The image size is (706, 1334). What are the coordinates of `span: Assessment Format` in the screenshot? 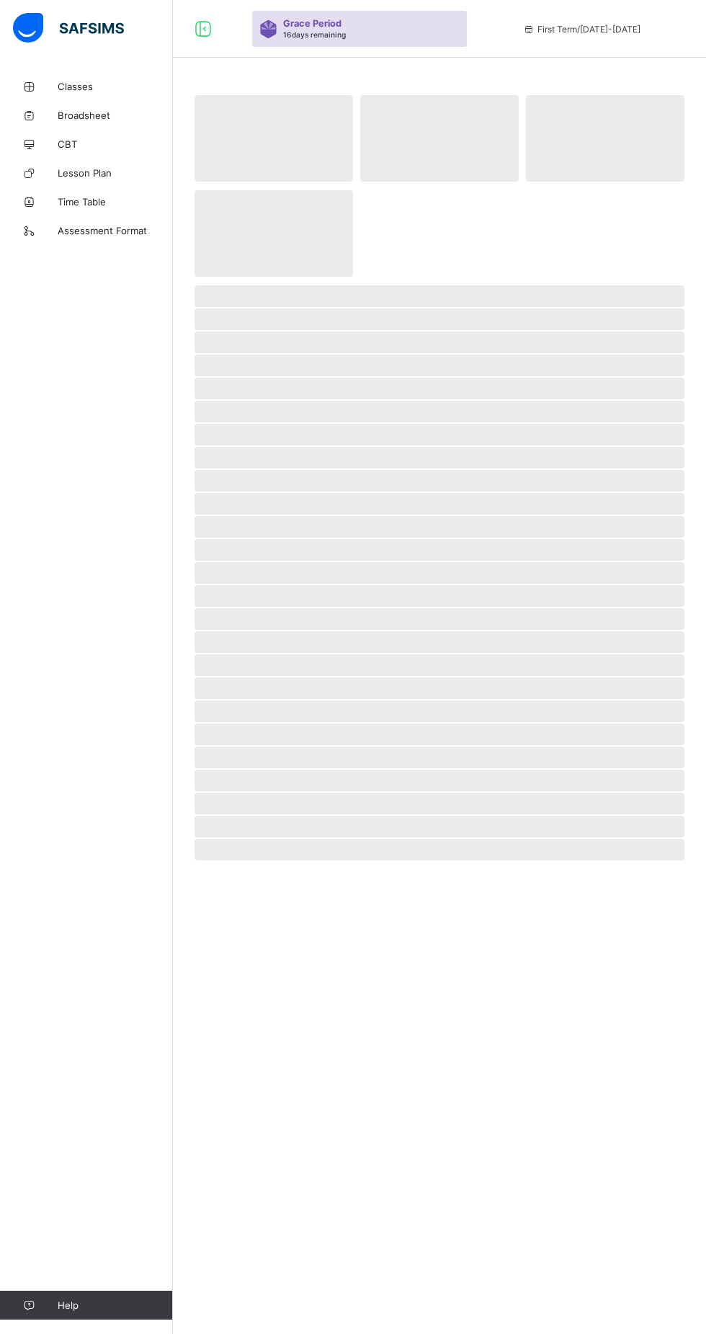 It's located at (115, 231).